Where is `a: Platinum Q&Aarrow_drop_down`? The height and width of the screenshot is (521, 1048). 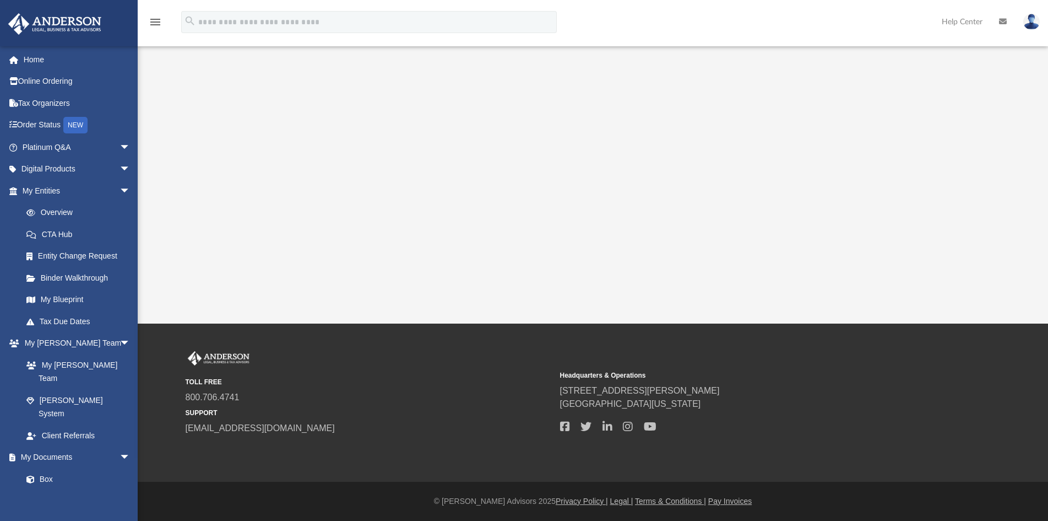 a: Platinum Q&Aarrow_drop_down is located at coordinates (77, 147).